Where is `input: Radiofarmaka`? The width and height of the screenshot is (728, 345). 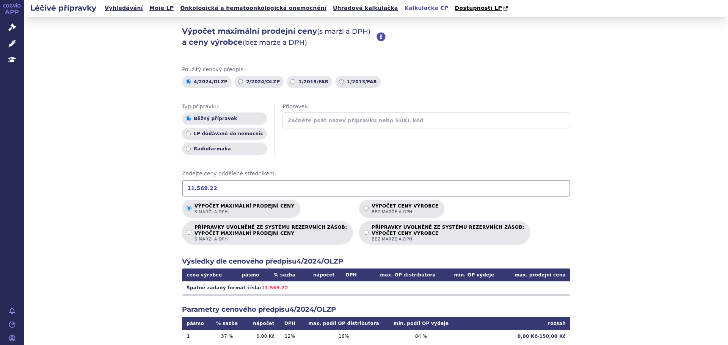
input: Radiofarmaka is located at coordinates (188, 149).